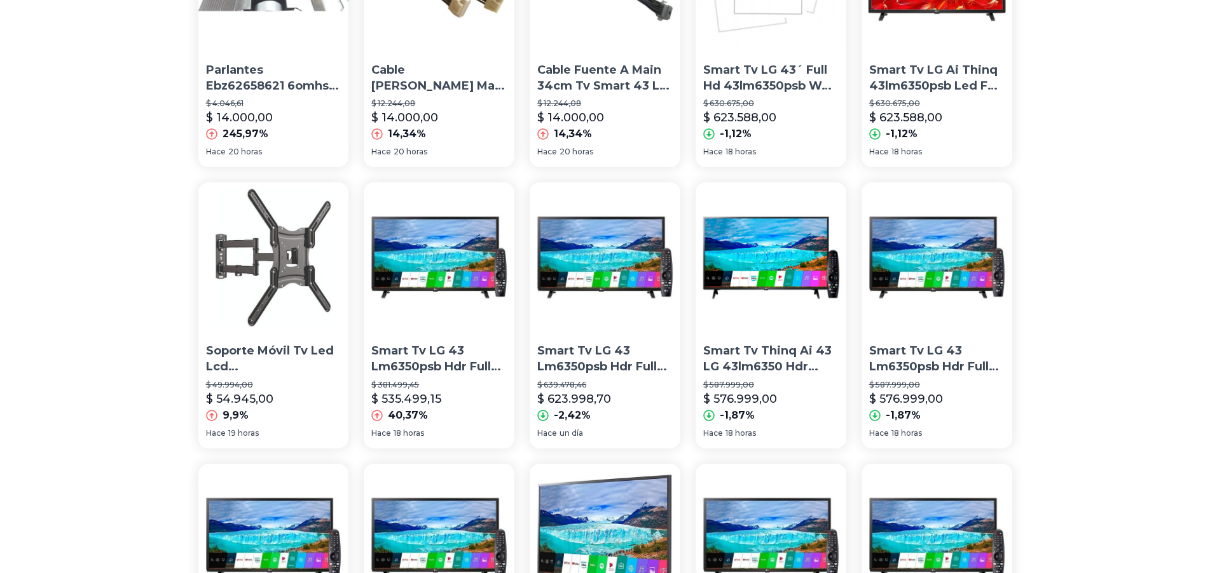 The image size is (1210, 573). What do you see at coordinates (771, 78) in the screenshot?
I see `p: Smart Tv LG 43´ Full Hd 43lm6350psb Web Os` at bounding box center [771, 78].